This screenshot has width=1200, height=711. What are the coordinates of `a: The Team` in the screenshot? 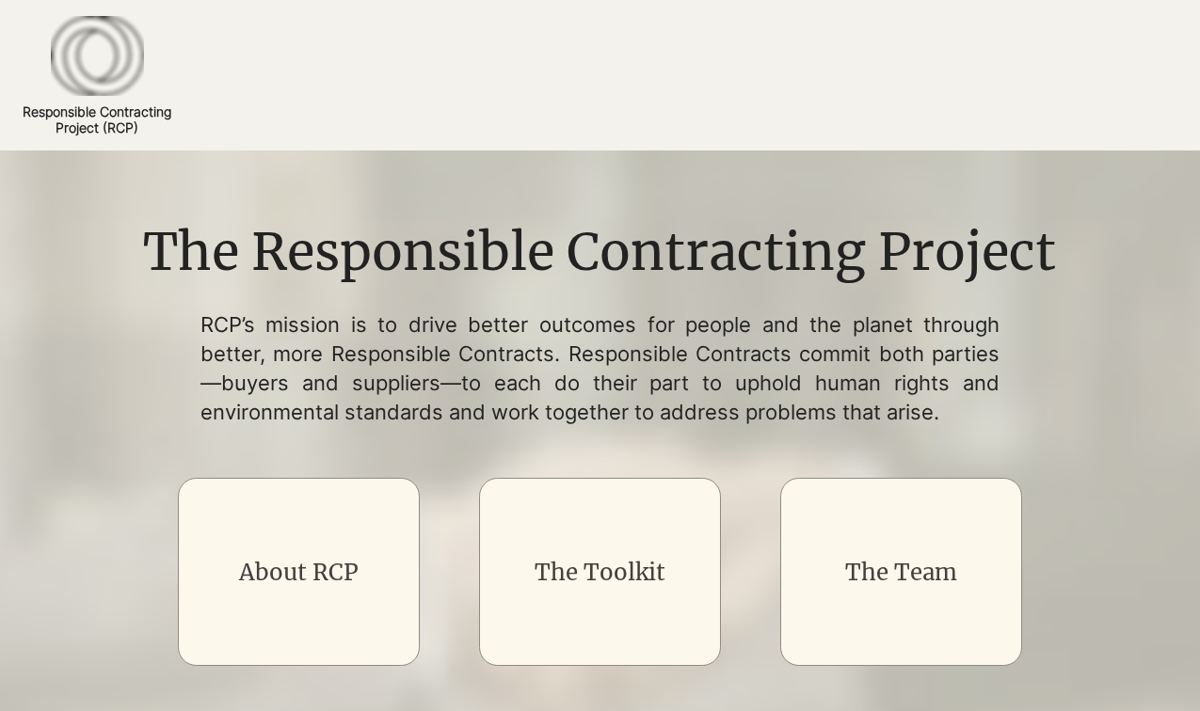 It's located at (901, 572).